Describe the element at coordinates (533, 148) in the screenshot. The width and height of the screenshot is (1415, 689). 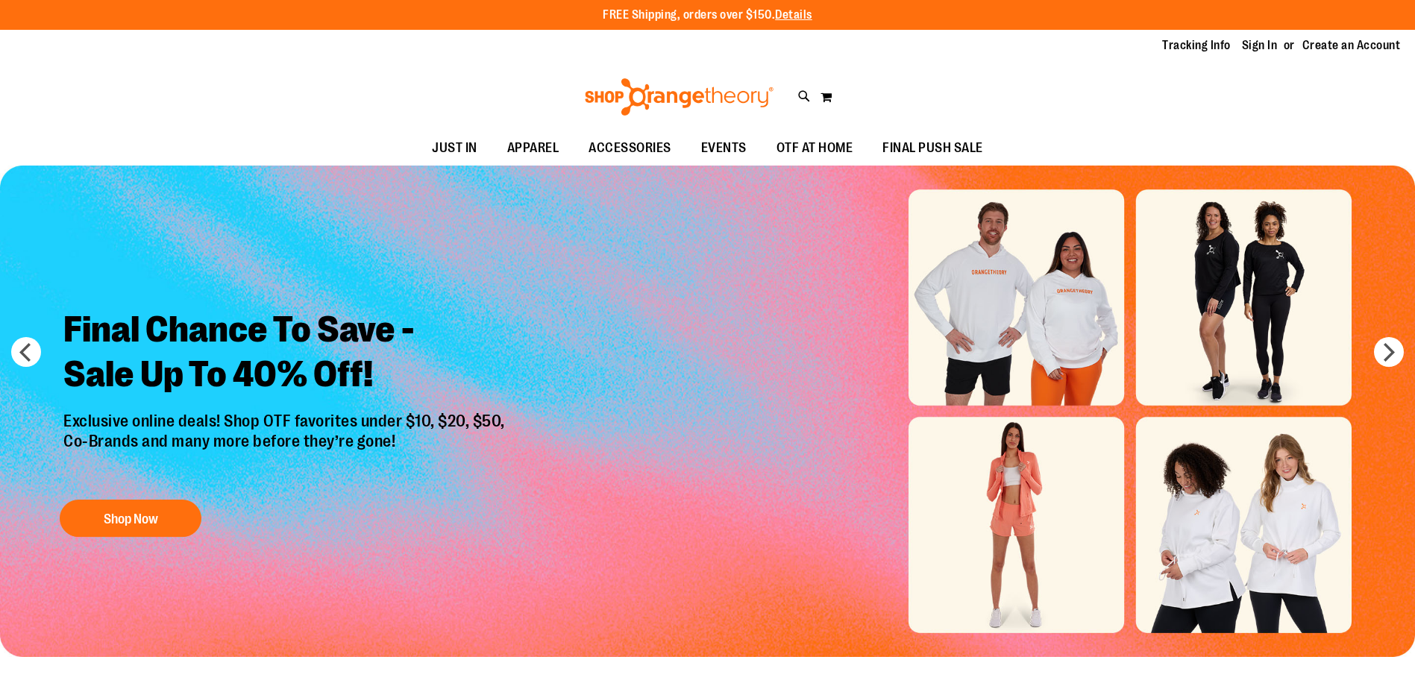
I see `span: APPAREL` at that location.